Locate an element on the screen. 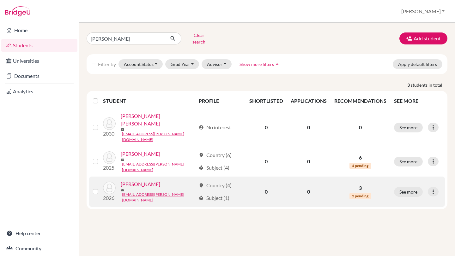 The image size is (455, 256). p: 2026 is located at coordinates (109, 198).